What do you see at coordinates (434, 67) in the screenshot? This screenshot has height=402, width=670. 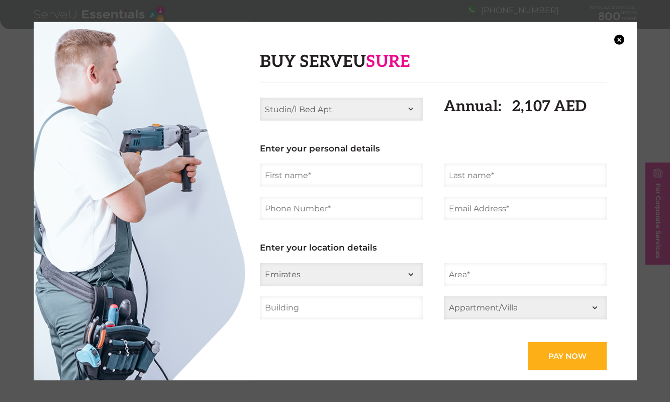 I see `h2: Buy Serveu` at bounding box center [434, 67].